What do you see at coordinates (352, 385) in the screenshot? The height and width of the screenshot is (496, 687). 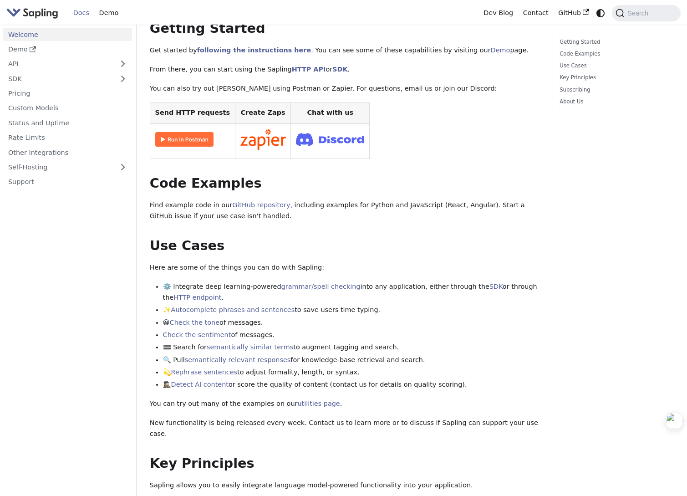 I see `li: 🕵🏽‍♀️ or score the quality of content (contact us for details on quality scoring).` at bounding box center [352, 385].